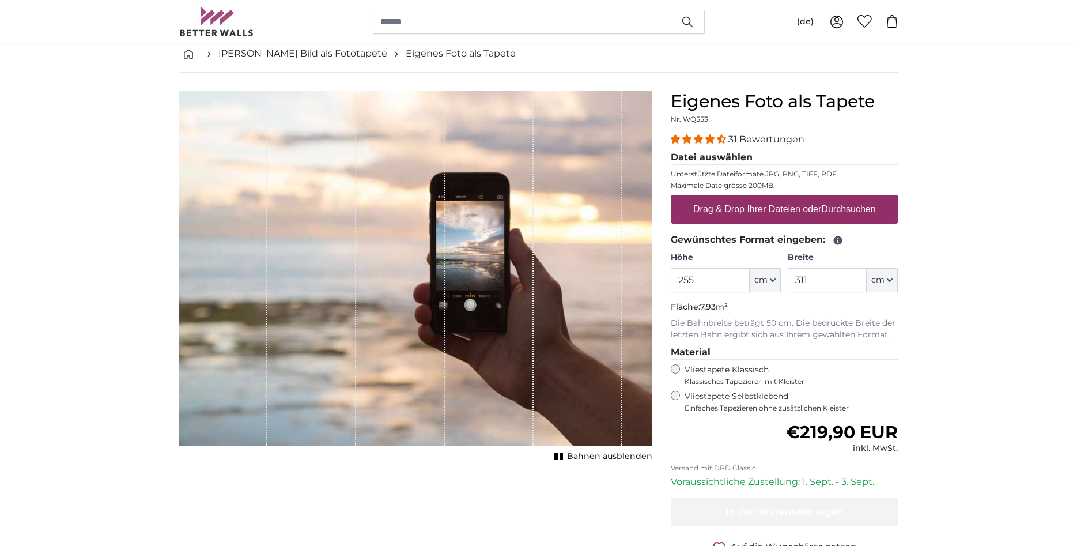  Describe the element at coordinates (784, 240) in the screenshot. I see `legend: Gewünschtes Format eingeben:` at that location.